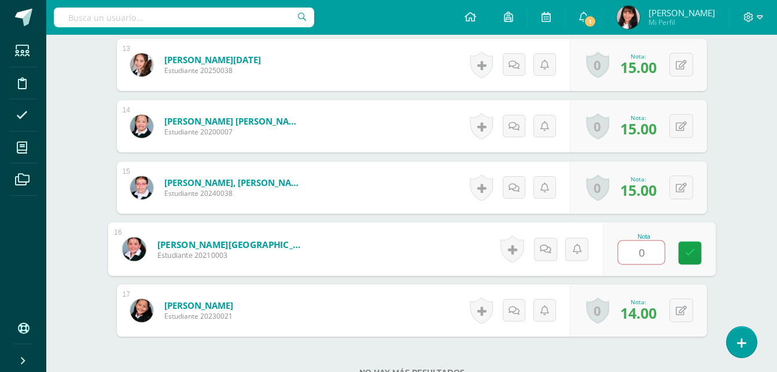  What do you see at coordinates (142, 126) in the screenshot?
I see `img: 0ce30b553a1ad137ca56324529eb520d.png` at bounding box center [142, 126].